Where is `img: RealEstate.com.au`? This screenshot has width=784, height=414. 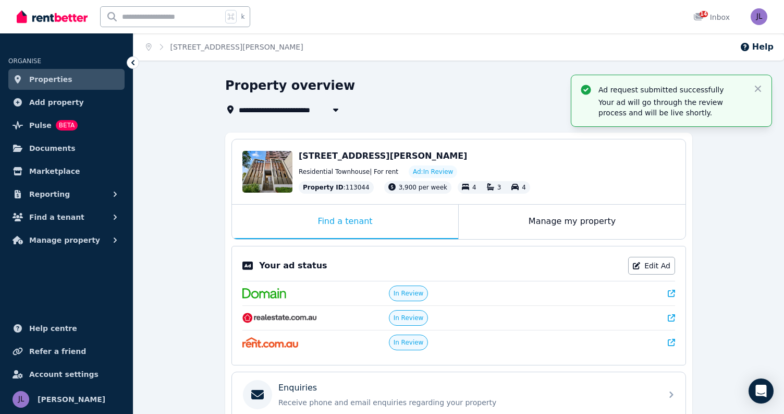 img: RealEstate.com.au is located at coordinates (279, 318).